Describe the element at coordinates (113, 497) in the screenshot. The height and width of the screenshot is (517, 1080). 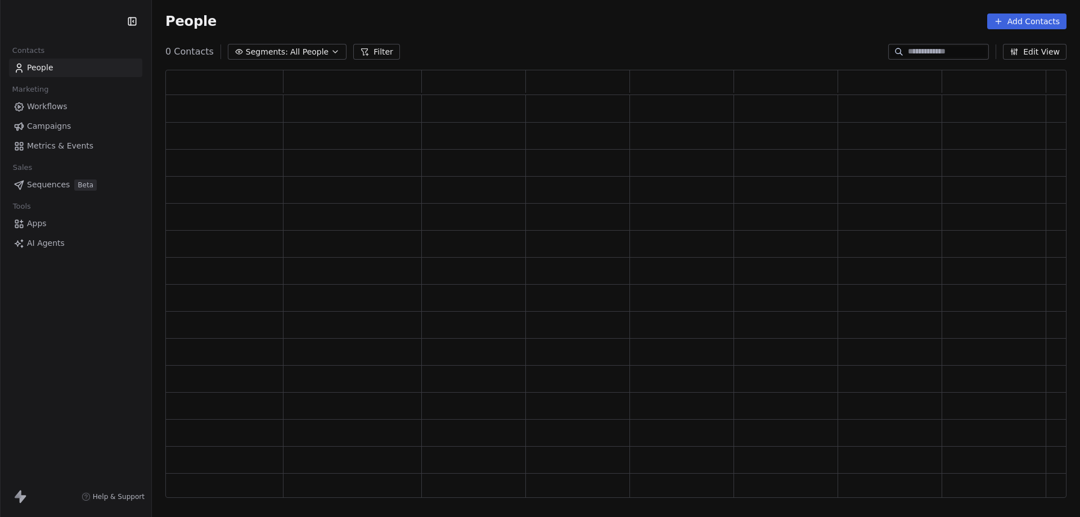
I see `a: Help & Support` at that location.